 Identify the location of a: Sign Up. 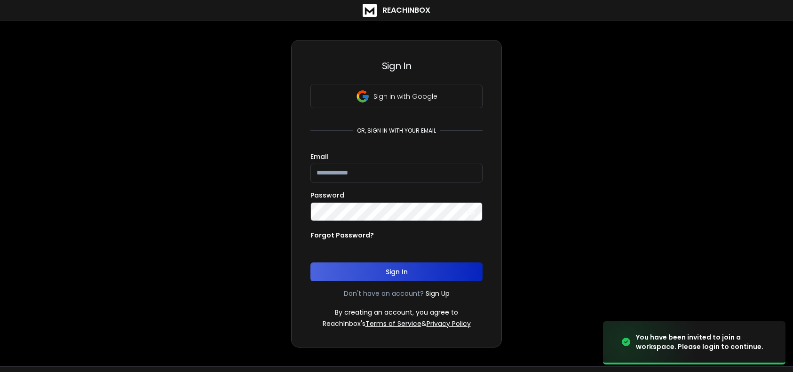
(437, 293).